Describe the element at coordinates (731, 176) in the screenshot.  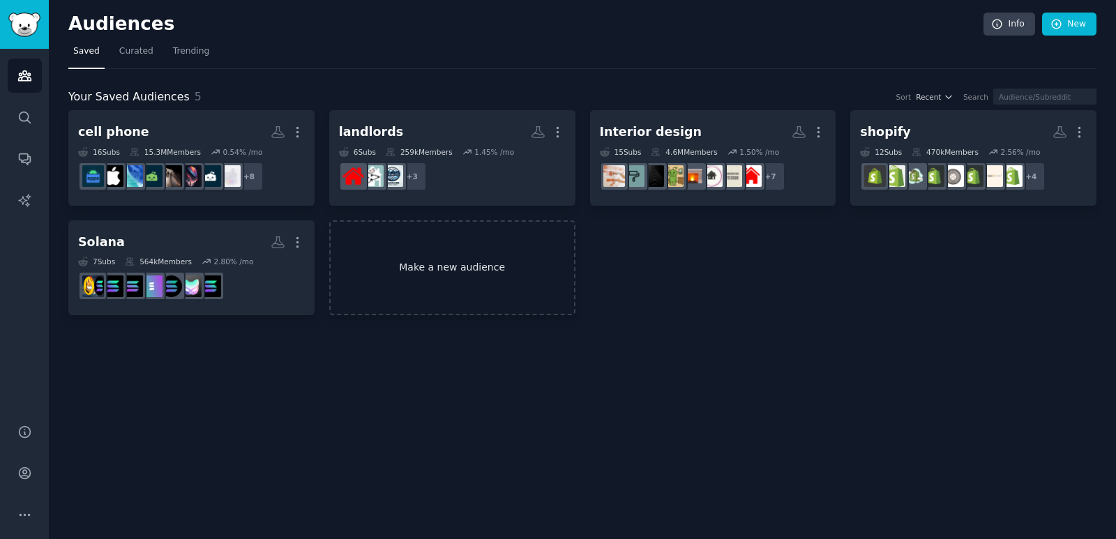
I see `img: ScandinavianInterior` at that location.